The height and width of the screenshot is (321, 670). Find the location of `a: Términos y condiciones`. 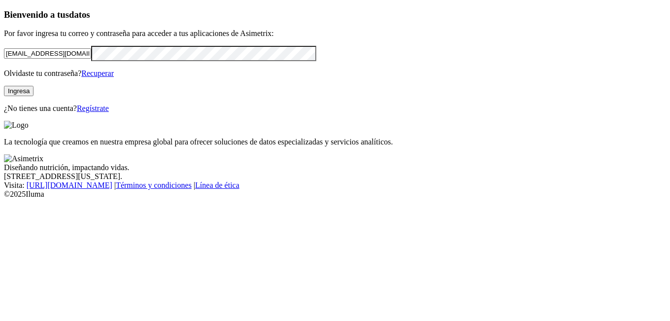

a: Términos y condiciones is located at coordinates (154, 185).